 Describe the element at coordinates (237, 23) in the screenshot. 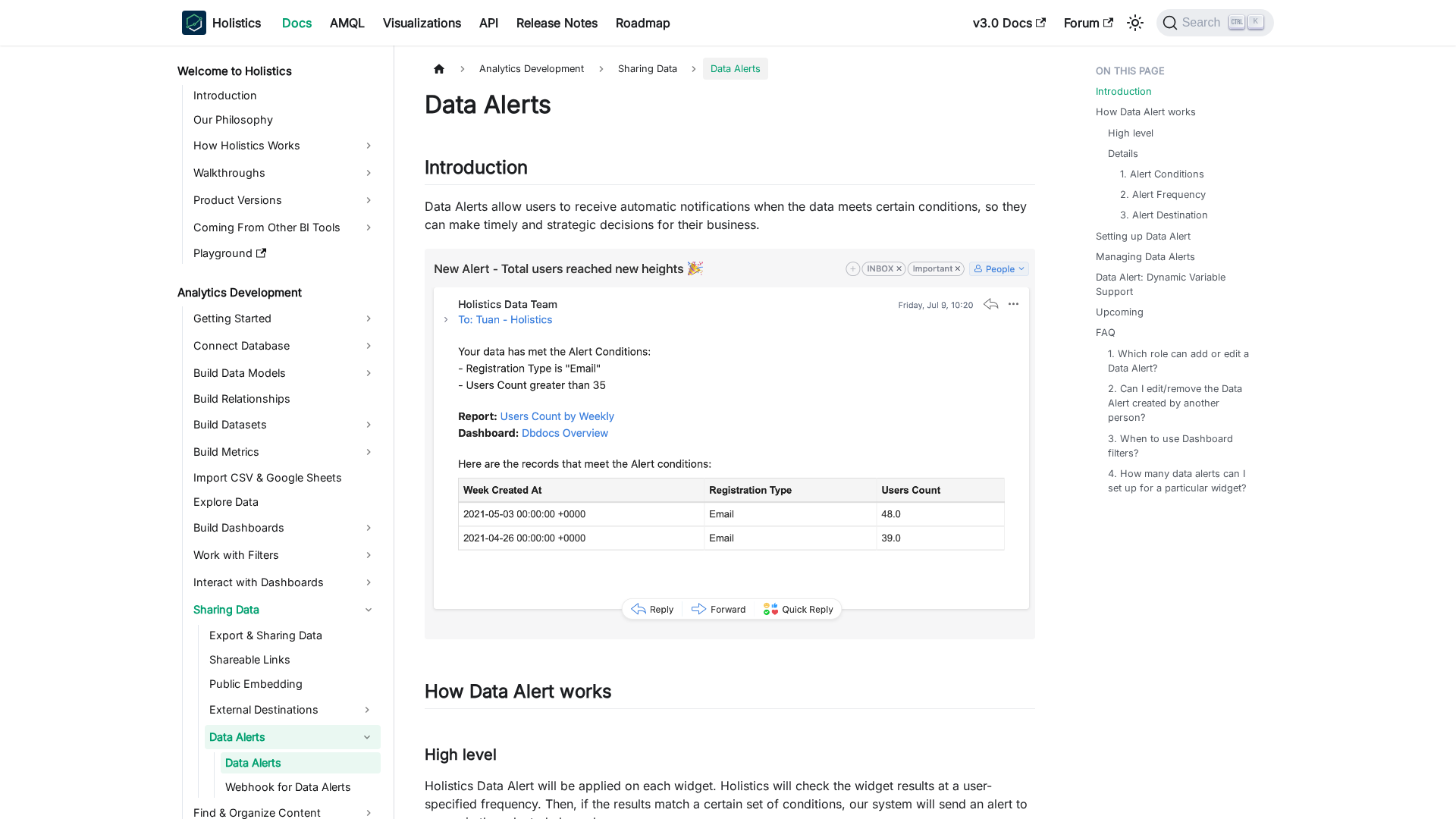

I see `b: Holistics` at that location.